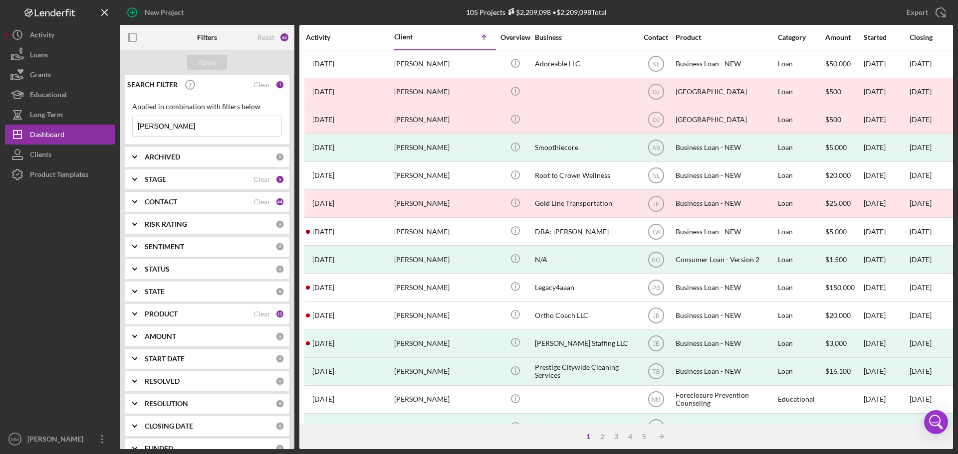 This screenshot has height=454, width=958. I want to click on b: RISK RATING, so click(166, 224).